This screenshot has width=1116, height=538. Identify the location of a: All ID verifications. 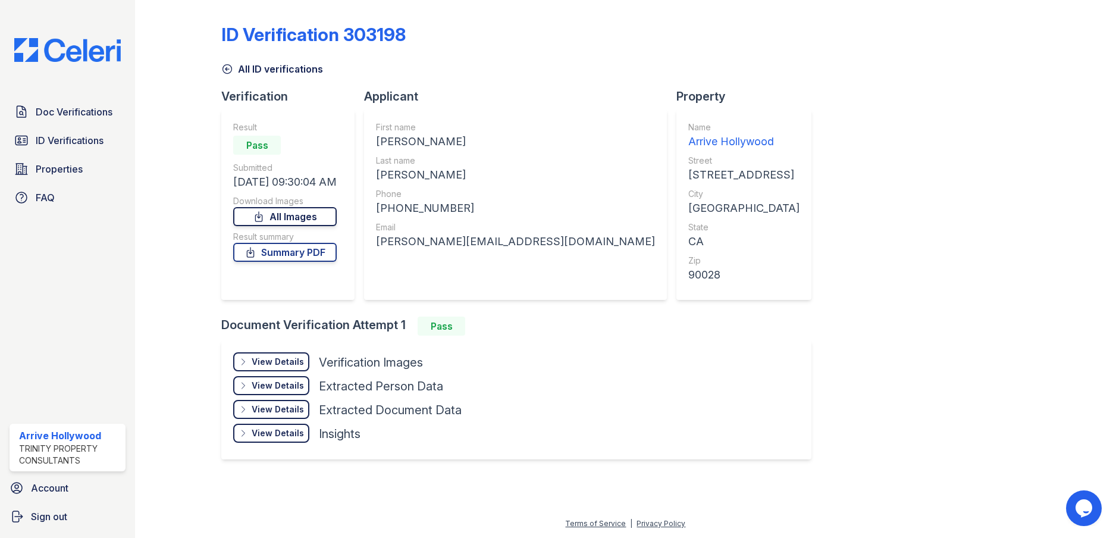
(272, 69).